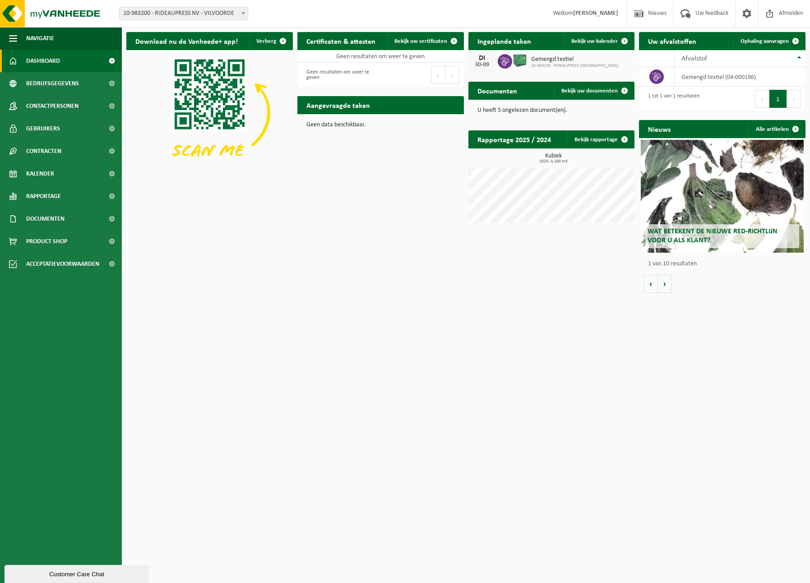 The height and width of the screenshot is (583, 810). I want to click on span: Contracten, so click(44, 151).